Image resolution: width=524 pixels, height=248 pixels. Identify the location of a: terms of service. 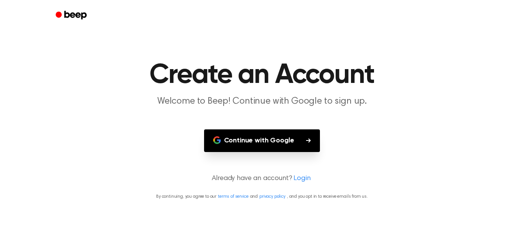
(233, 196).